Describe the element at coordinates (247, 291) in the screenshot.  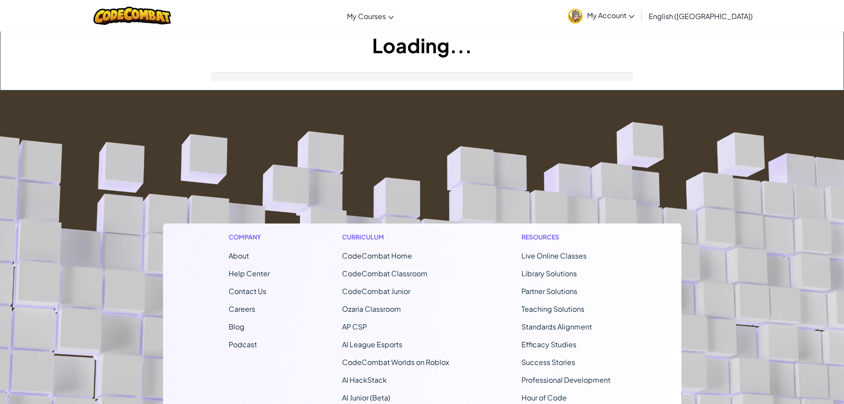
I see `span: Contact Us` at that location.